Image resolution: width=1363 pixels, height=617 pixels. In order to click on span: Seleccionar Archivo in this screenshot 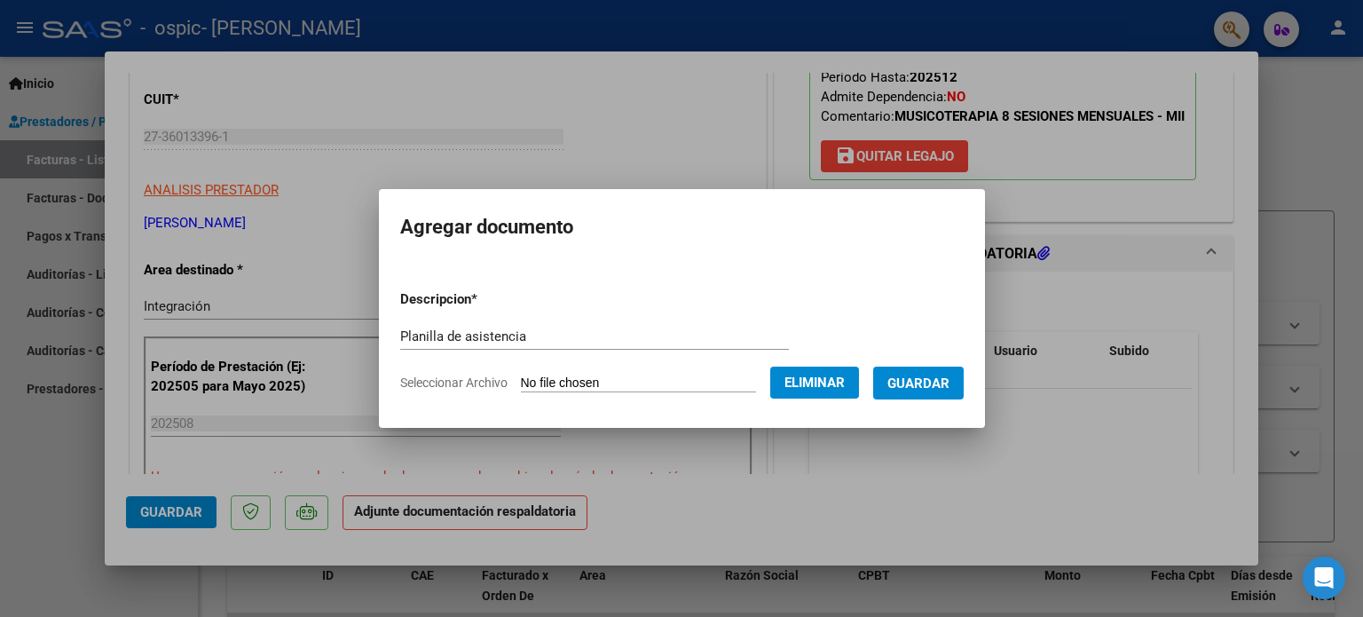, I will do `click(454, 383)`.